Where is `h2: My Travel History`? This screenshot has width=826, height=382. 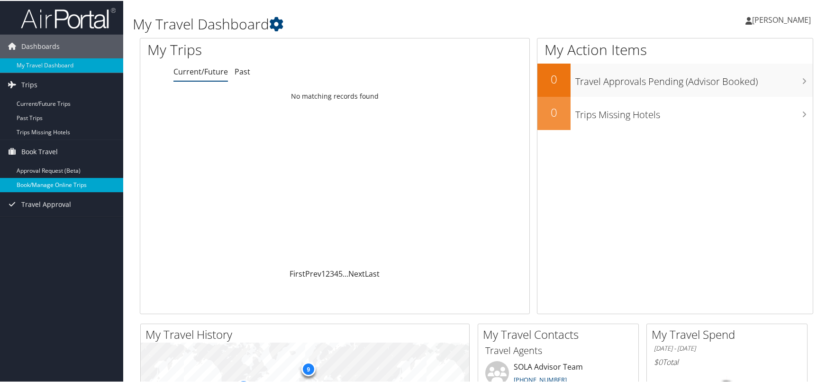 h2: My Travel History is located at coordinates (307, 333).